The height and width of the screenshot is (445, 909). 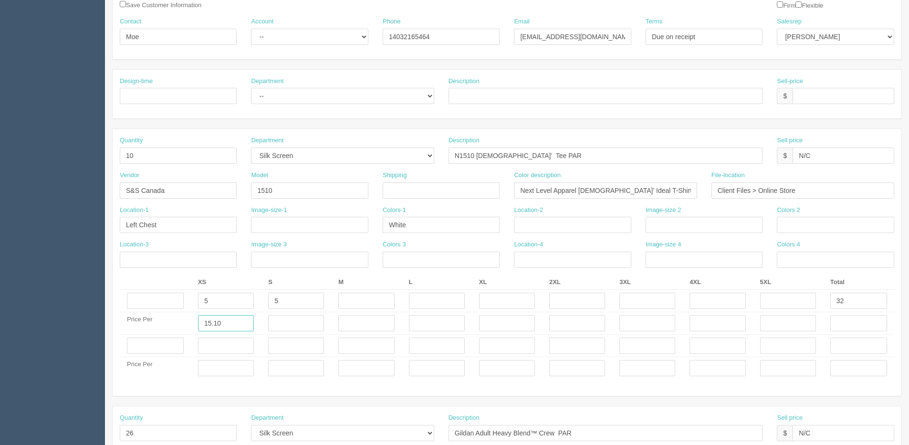 What do you see at coordinates (522, 21) in the screenshot?
I see `label: Email` at bounding box center [522, 21].